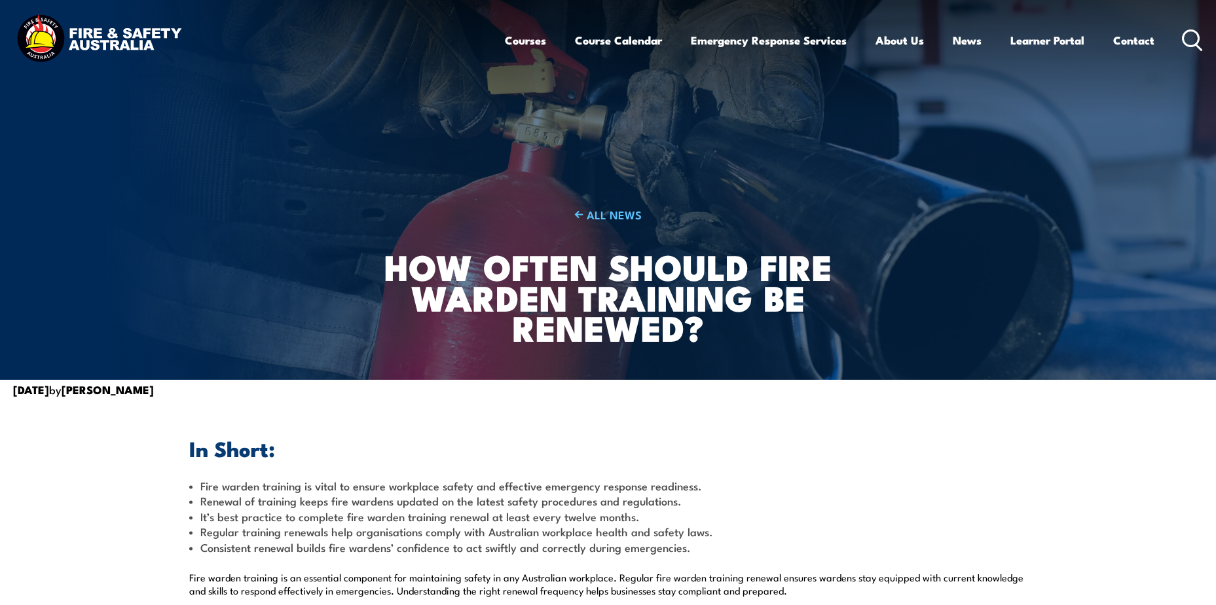 The height and width of the screenshot is (605, 1216). Describe the element at coordinates (607, 584) in the screenshot. I see `span: Fire warden training is an essential component for maintaining safety in any Australian workplace...` at that location.